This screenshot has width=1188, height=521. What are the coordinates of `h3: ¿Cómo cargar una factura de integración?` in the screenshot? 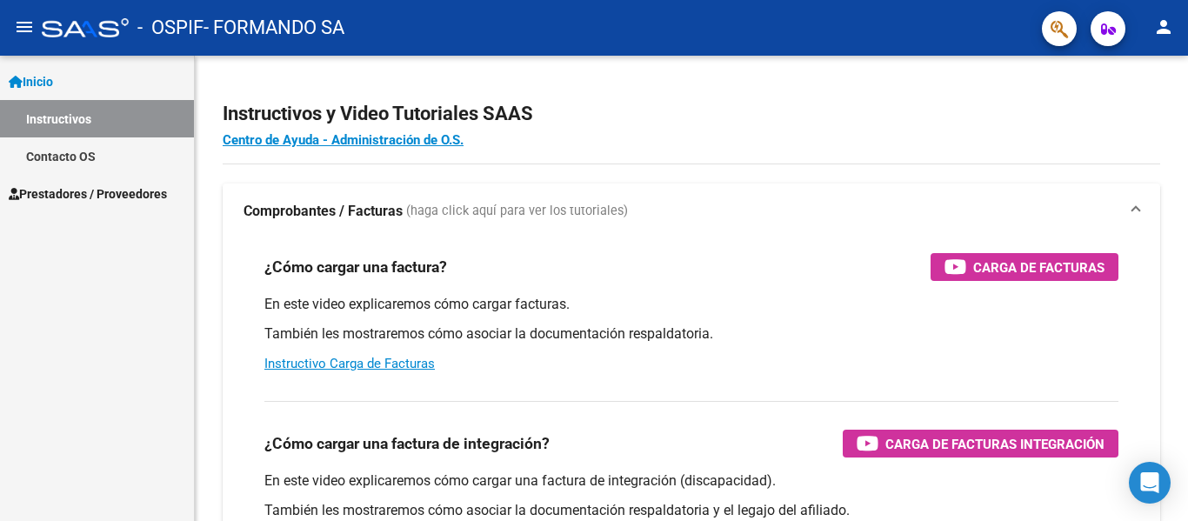 It's located at (407, 444).